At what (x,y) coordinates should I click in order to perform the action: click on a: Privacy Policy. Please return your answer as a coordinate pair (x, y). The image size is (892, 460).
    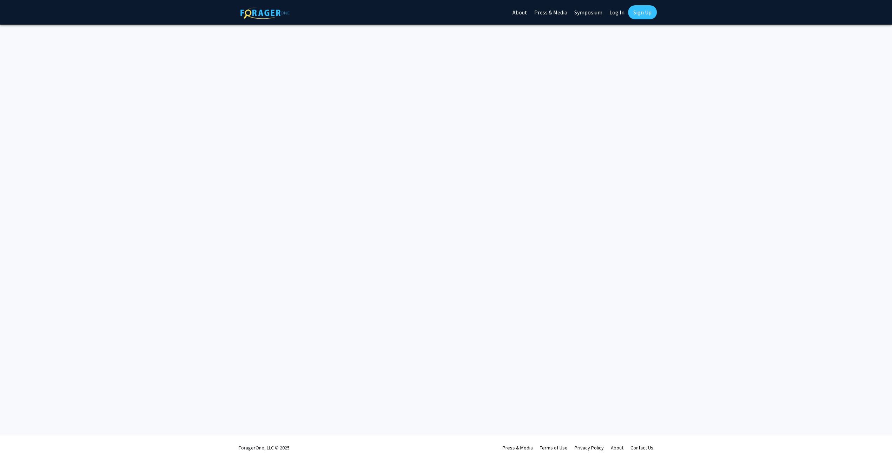
    Looking at the image, I should click on (589, 448).